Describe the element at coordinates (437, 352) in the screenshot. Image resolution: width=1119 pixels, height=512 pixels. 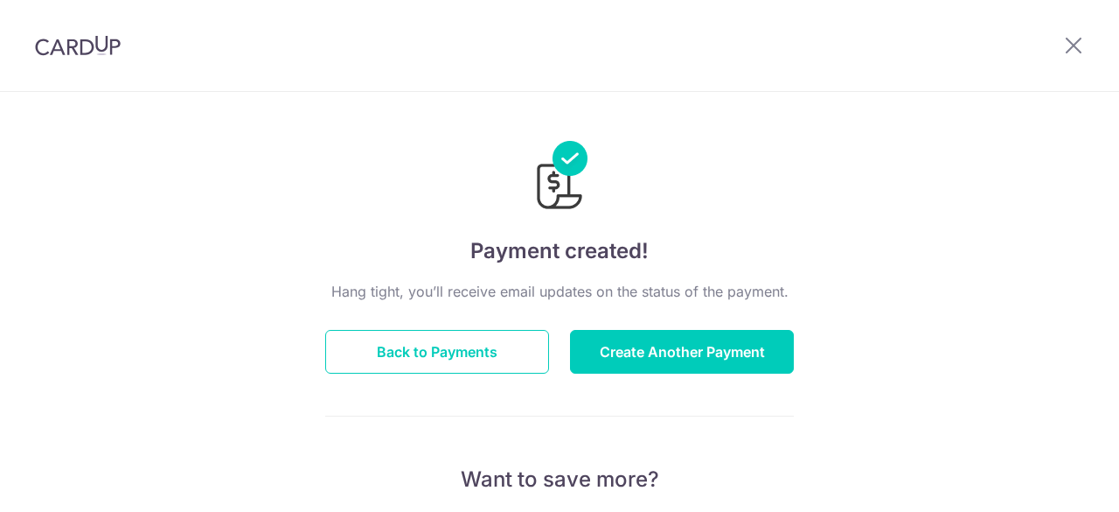
I see `button: Back to Payments` at that location.